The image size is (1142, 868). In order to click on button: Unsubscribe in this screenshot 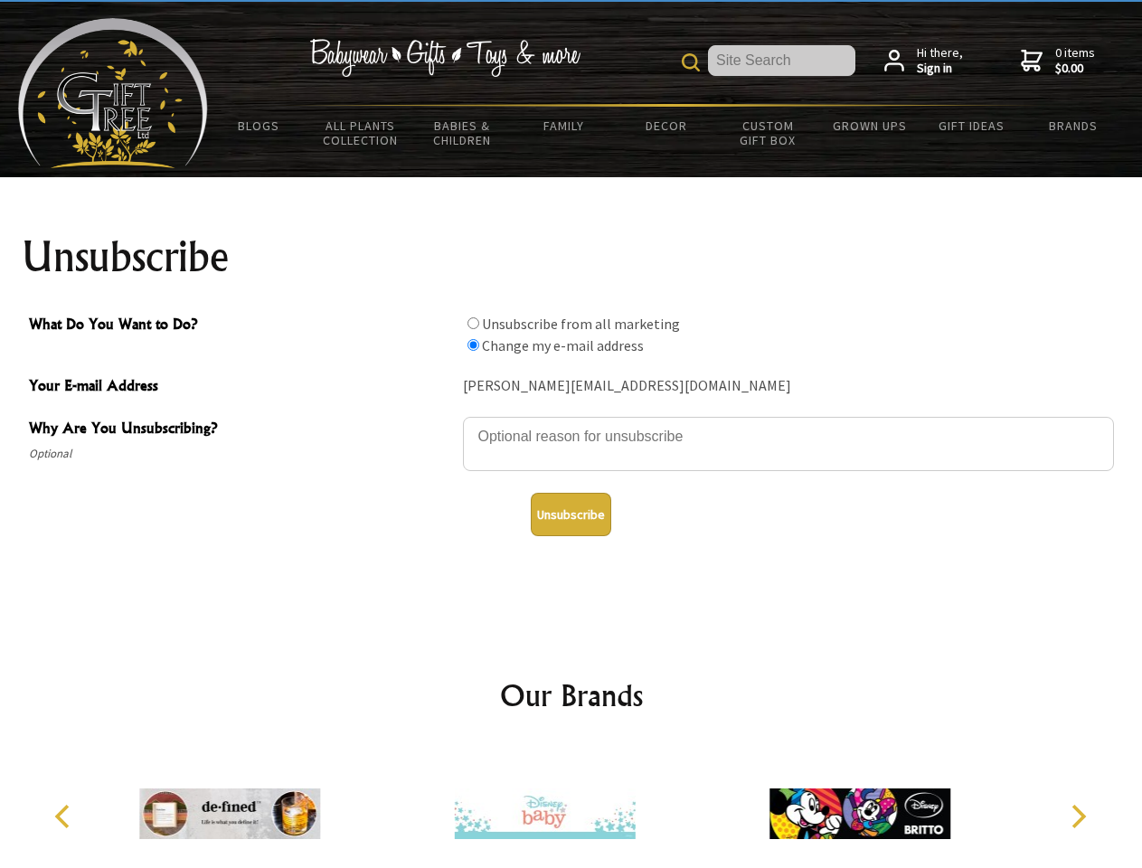, I will do `click(570, 514)`.